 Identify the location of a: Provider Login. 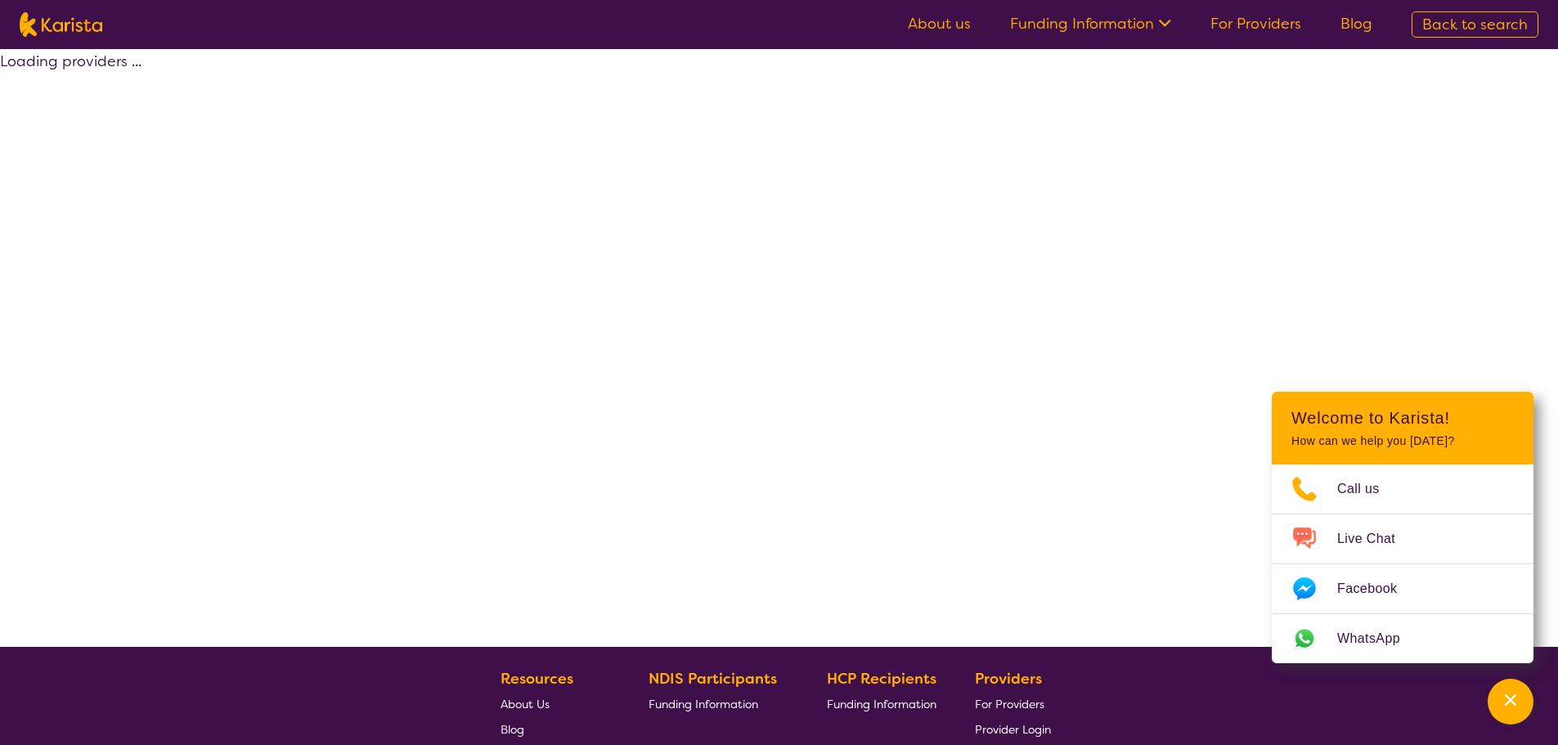
(1012, 729).